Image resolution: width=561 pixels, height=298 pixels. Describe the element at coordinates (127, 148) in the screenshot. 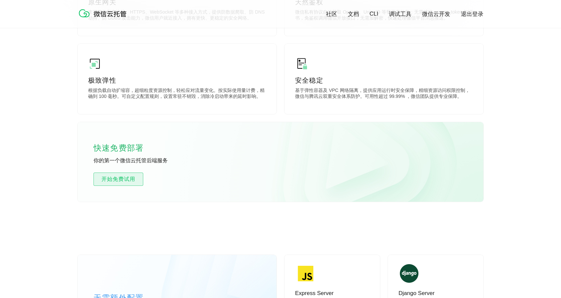

I see `p: 快速免费部署` at that location.